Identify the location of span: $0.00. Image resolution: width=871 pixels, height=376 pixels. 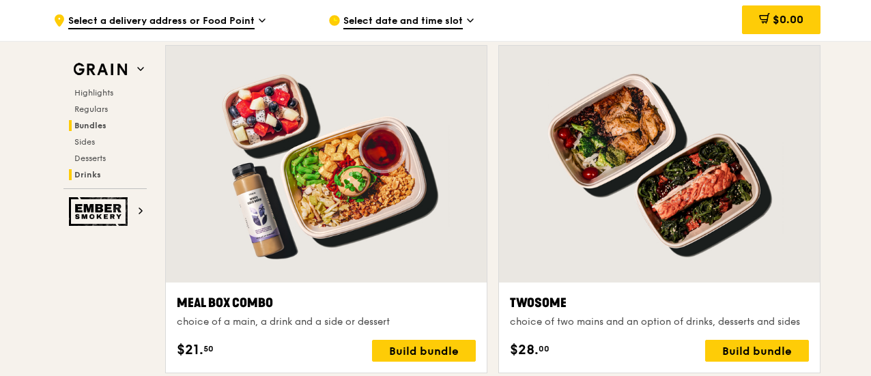
(788, 19).